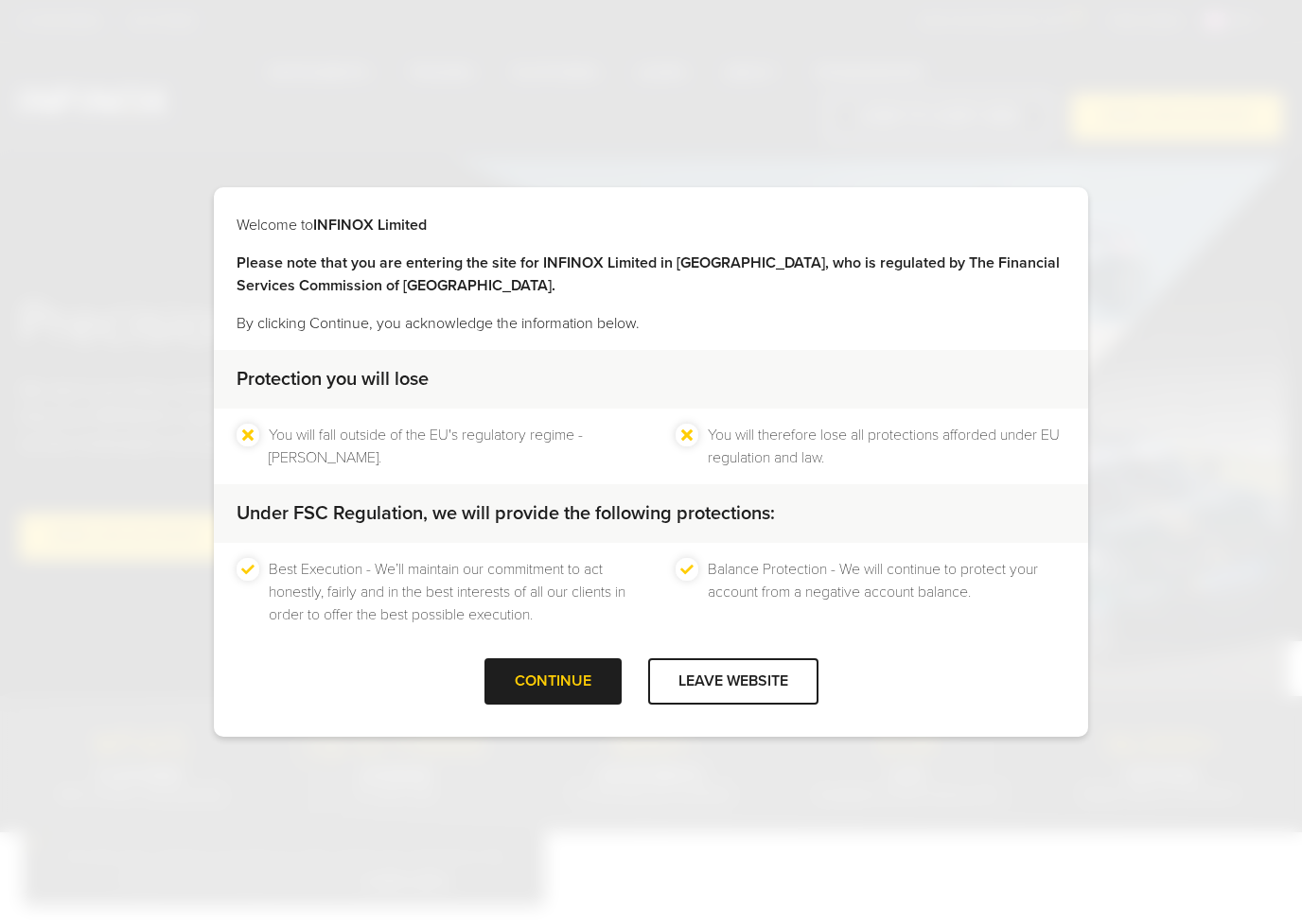  I want to click on p: By clicking Continue, you acknowledge the information below., so click(651, 324).